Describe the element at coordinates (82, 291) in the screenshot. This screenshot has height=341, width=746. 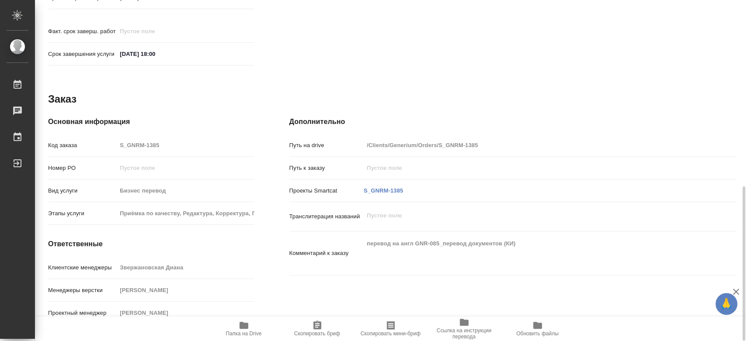
I see `p: Менеджеры верстки` at that location.